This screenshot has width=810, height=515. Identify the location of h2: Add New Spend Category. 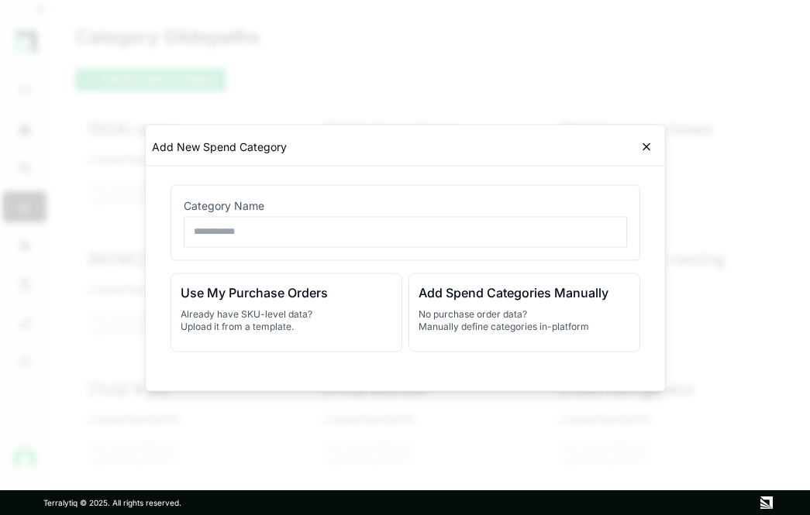
(219, 147).